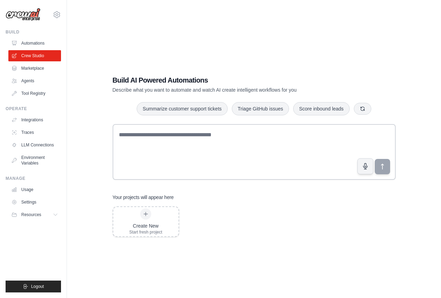 This screenshot has width=441, height=298. What do you see at coordinates (34, 93) in the screenshot?
I see `a: Tool Registry` at bounding box center [34, 93].